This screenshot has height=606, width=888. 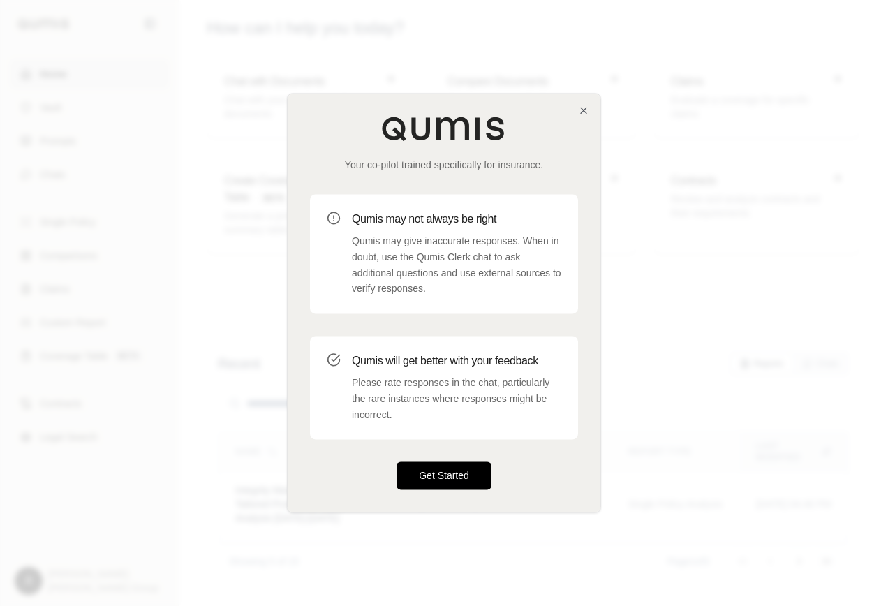 What do you see at coordinates (444, 129) in the screenshot?
I see `img: Qumis Logo` at bounding box center [444, 129].